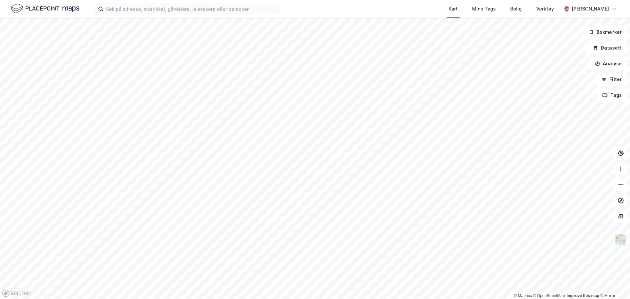 The width and height of the screenshot is (630, 299). Describe the element at coordinates (16, 293) in the screenshot. I see `a: Mapbox homepage` at that location.